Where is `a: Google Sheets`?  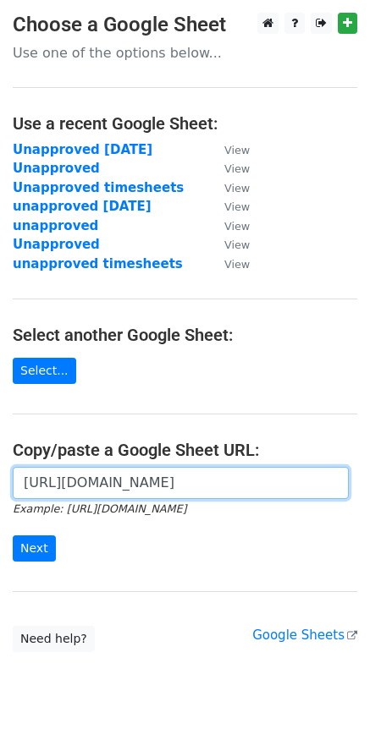 a: Google Sheets is located at coordinates (305, 635).